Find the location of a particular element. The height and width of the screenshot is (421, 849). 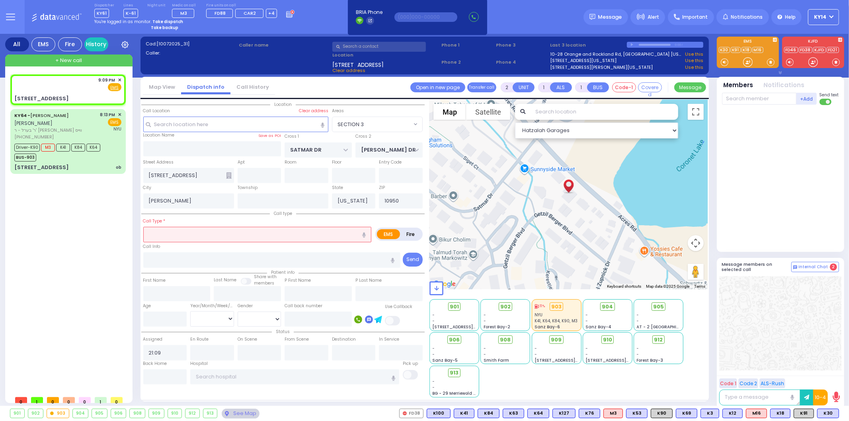

div: 903 is located at coordinates (557, 307).